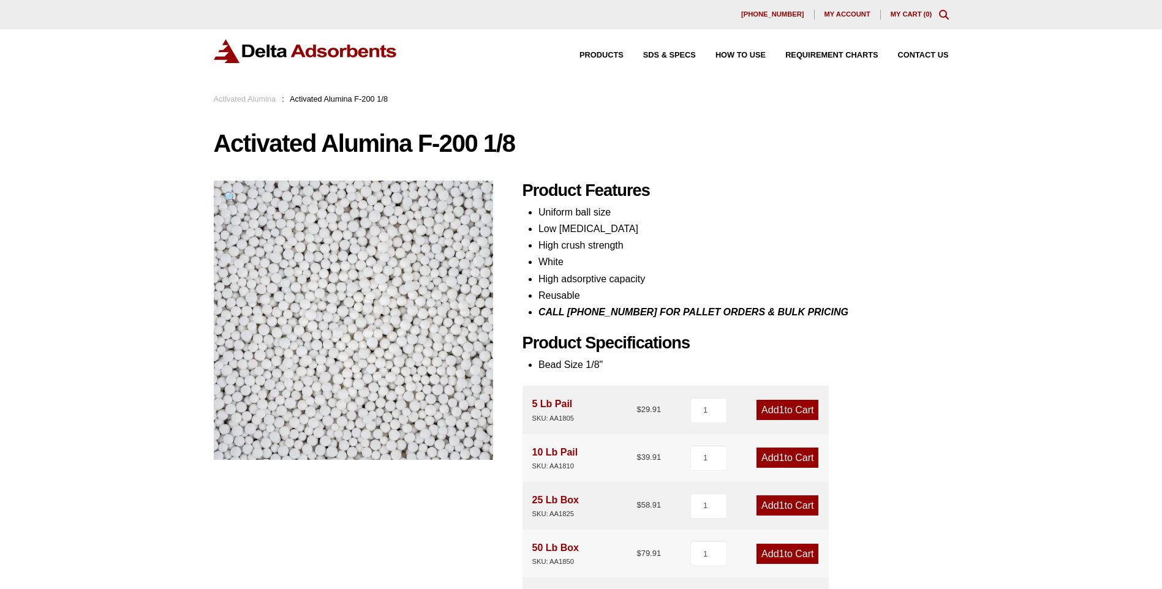  What do you see at coordinates (740, 55) in the screenshot?
I see `span: How to Use` at bounding box center [740, 55].